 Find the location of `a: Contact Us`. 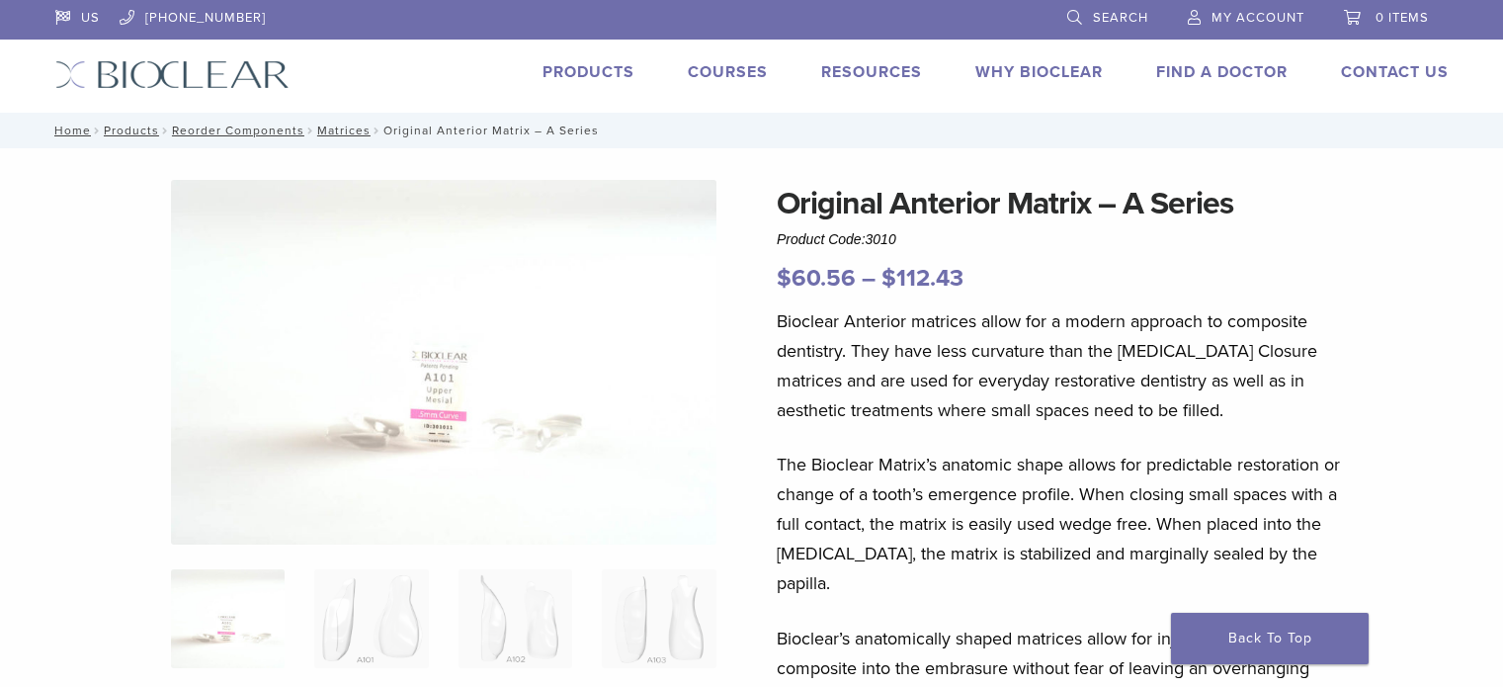

a: Contact Us is located at coordinates (1394, 72).